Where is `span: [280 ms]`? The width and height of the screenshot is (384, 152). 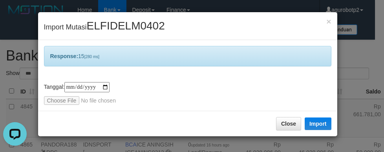
span: [280 ms] is located at coordinates (92, 57).